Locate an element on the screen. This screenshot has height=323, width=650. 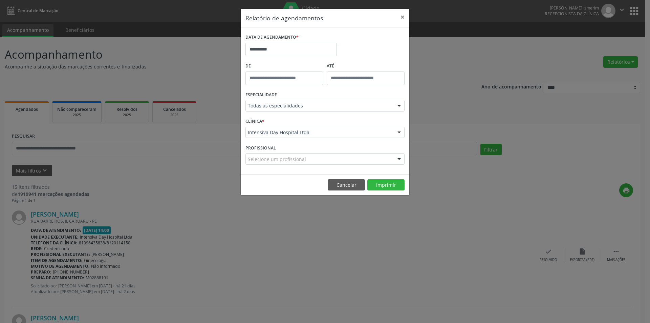
span: Intensiva Day Hospital Ltda is located at coordinates (319, 132).